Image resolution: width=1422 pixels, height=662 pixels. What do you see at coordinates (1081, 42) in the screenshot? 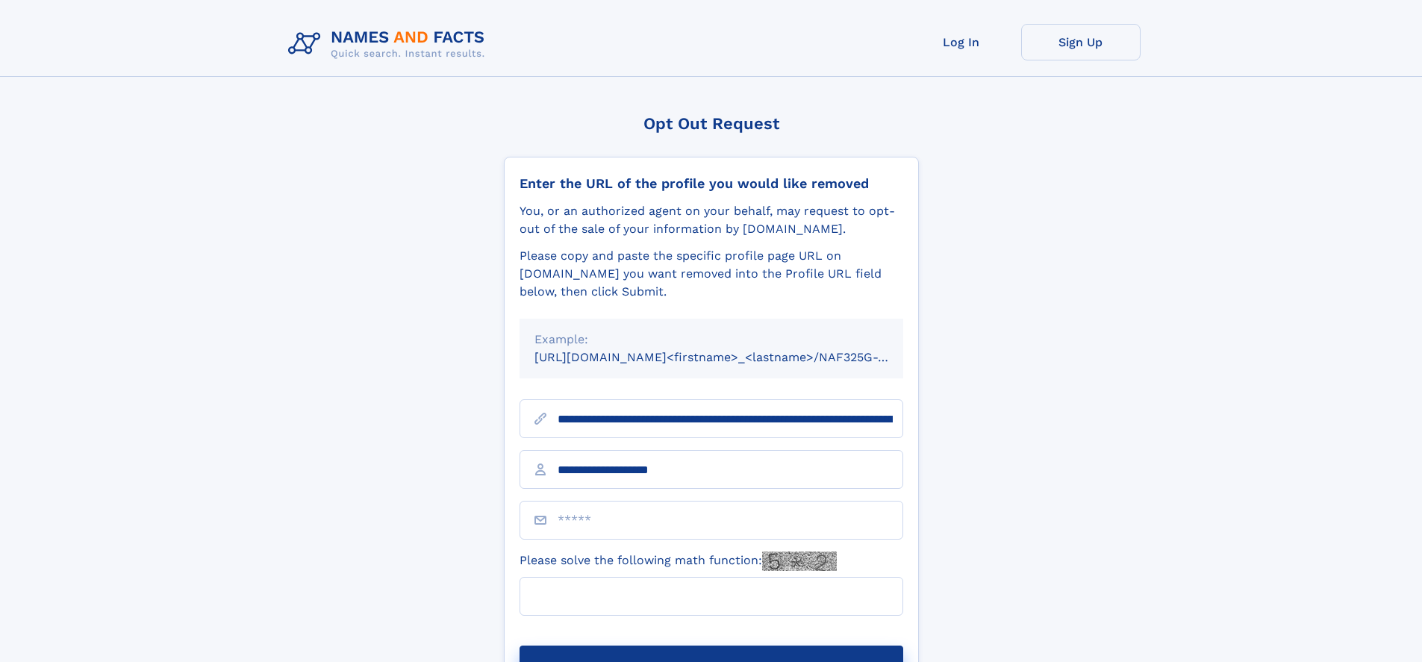
I see `a: Sign Up` at bounding box center [1081, 42].